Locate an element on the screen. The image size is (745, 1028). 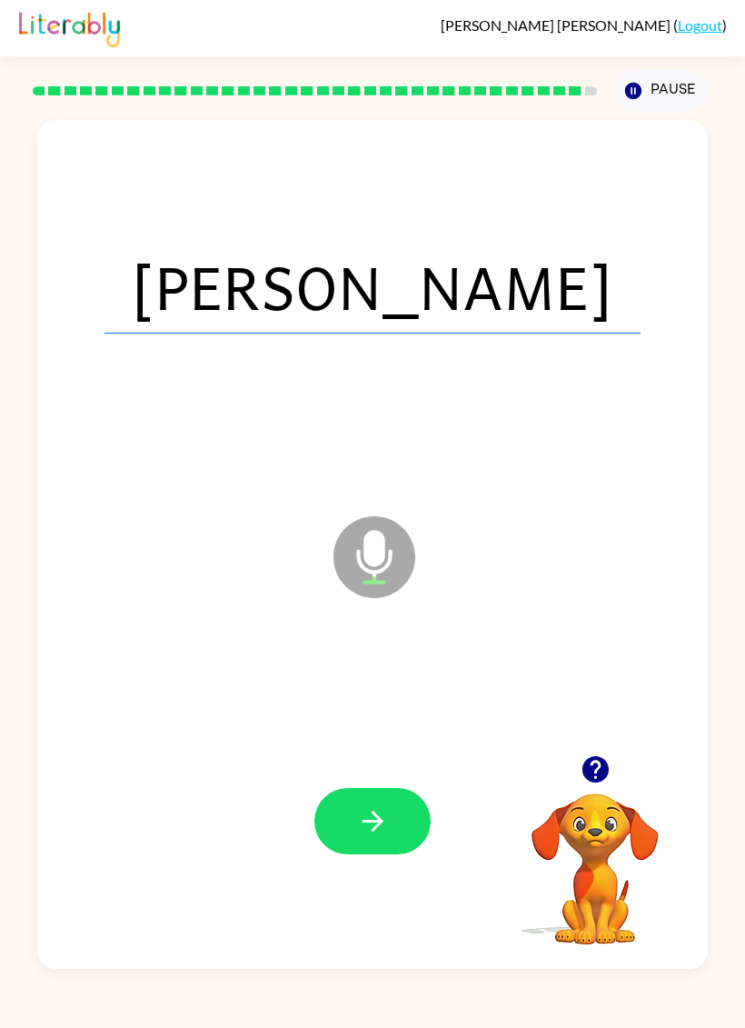
video: Your browser must support playing .mp4 files to use Literably. Please try using another browser. is located at coordinates (595, 856).